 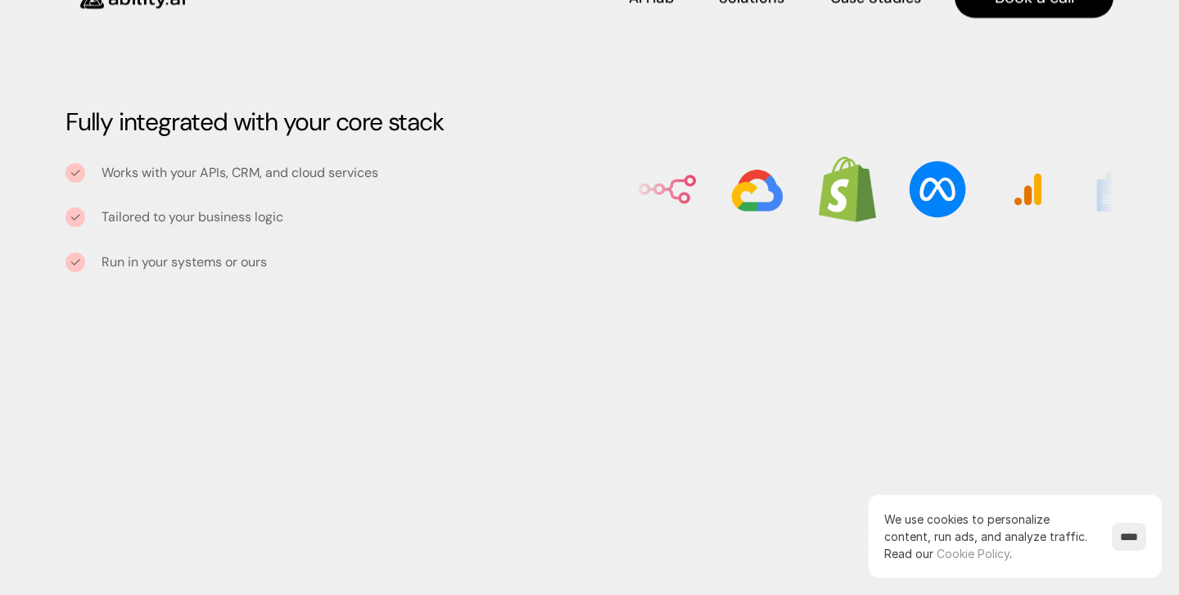 I want to click on p: We use cookies to personalize content, run ads, and analyze traffic., so click(x=990, y=536).